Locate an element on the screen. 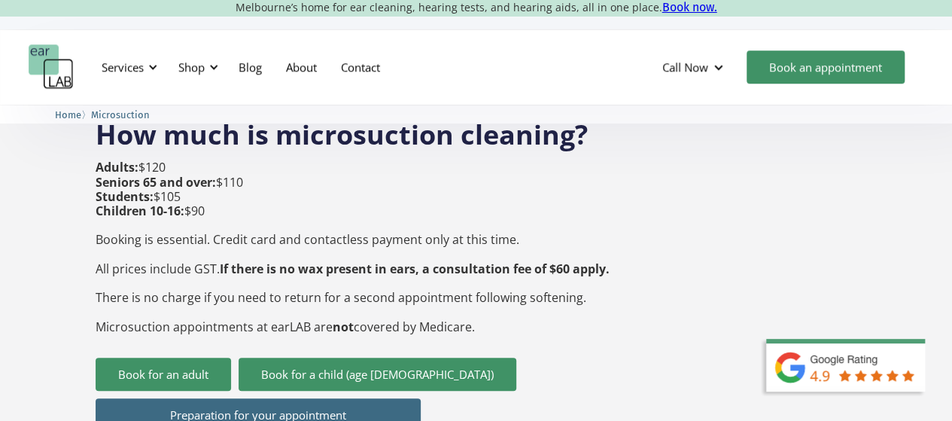  h2: How much is microsuction cleaning? is located at coordinates (476, 127).